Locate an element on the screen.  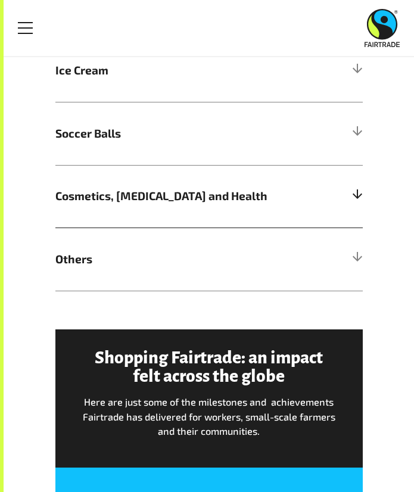
span: Others is located at coordinates (170, 259).